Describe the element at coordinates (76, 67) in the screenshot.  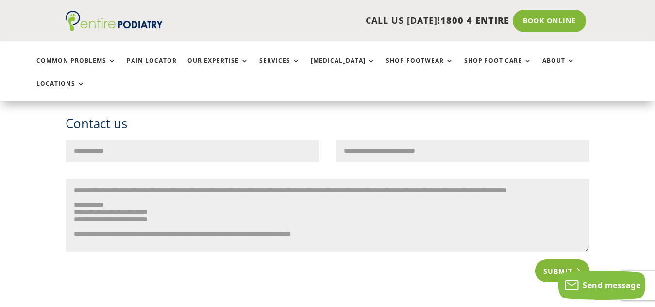
I see `a: Common Problems` at that location.